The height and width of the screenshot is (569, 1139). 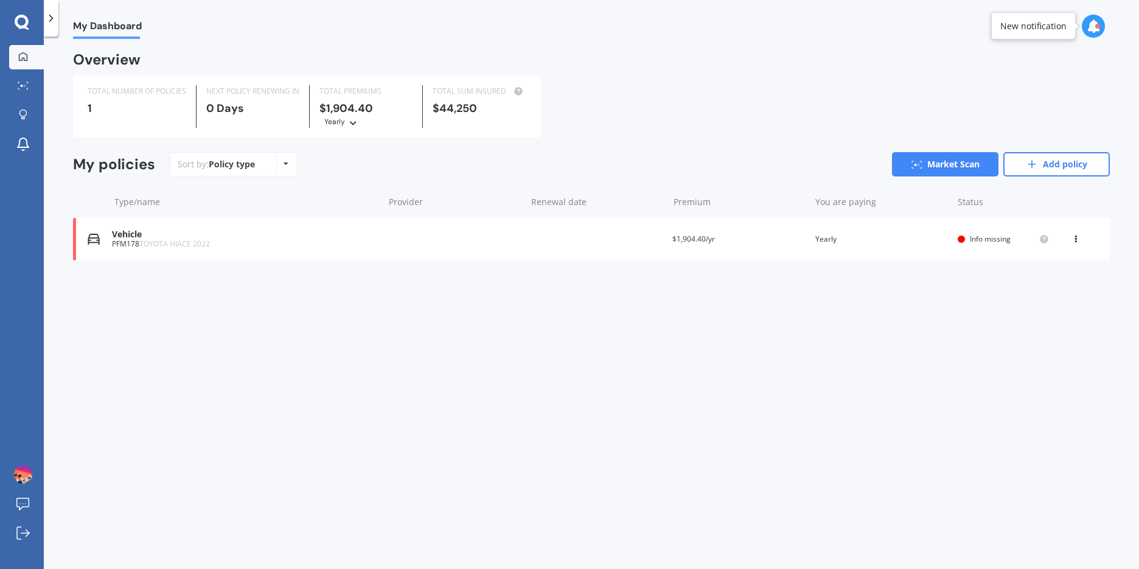 I want to click on div: Renewal date, so click(x=598, y=202).